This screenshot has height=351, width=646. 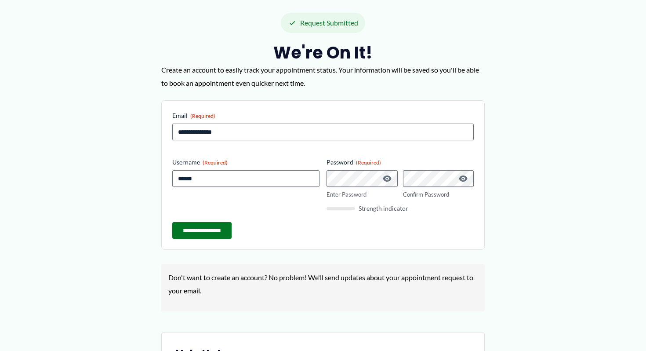 What do you see at coordinates (400, 208) in the screenshot?
I see `div: Strength indicator` at bounding box center [400, 208].